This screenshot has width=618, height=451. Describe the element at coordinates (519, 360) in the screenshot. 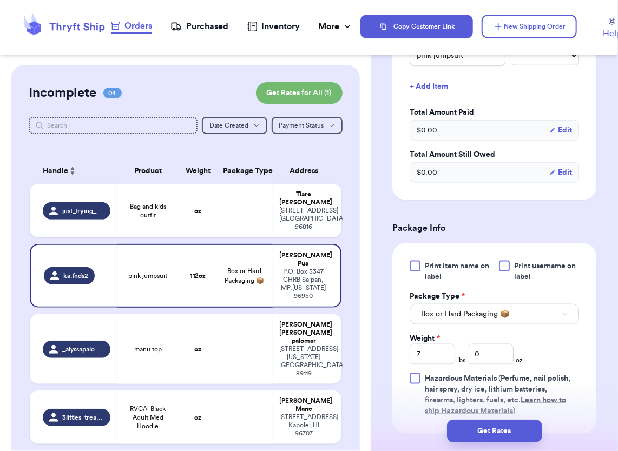

I see `span: oz` at that location.